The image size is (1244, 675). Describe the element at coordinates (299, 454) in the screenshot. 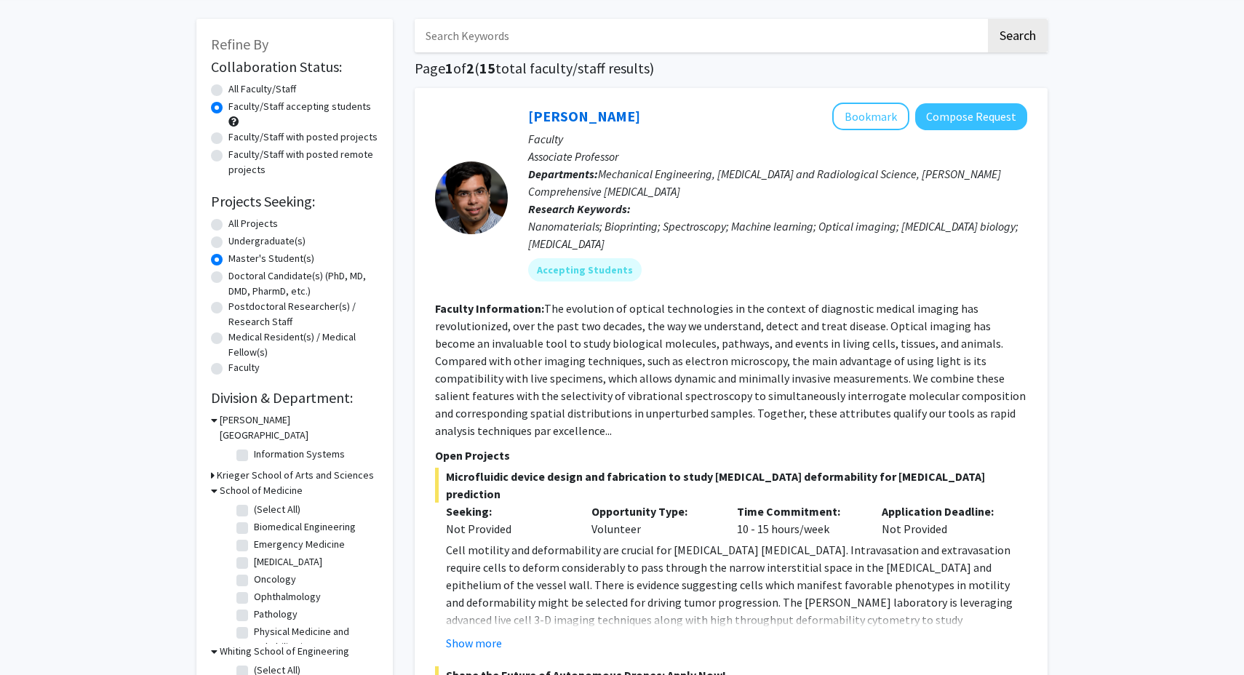

I see `label: Information Systems` at that location.